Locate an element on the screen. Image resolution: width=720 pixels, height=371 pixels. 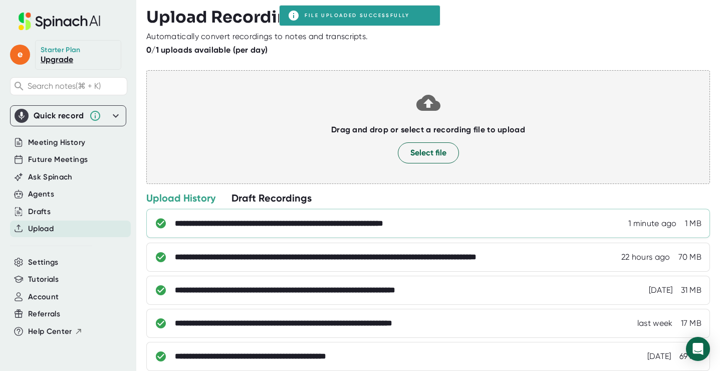
span: Ask Spinach is located at coordinates (50, 177).